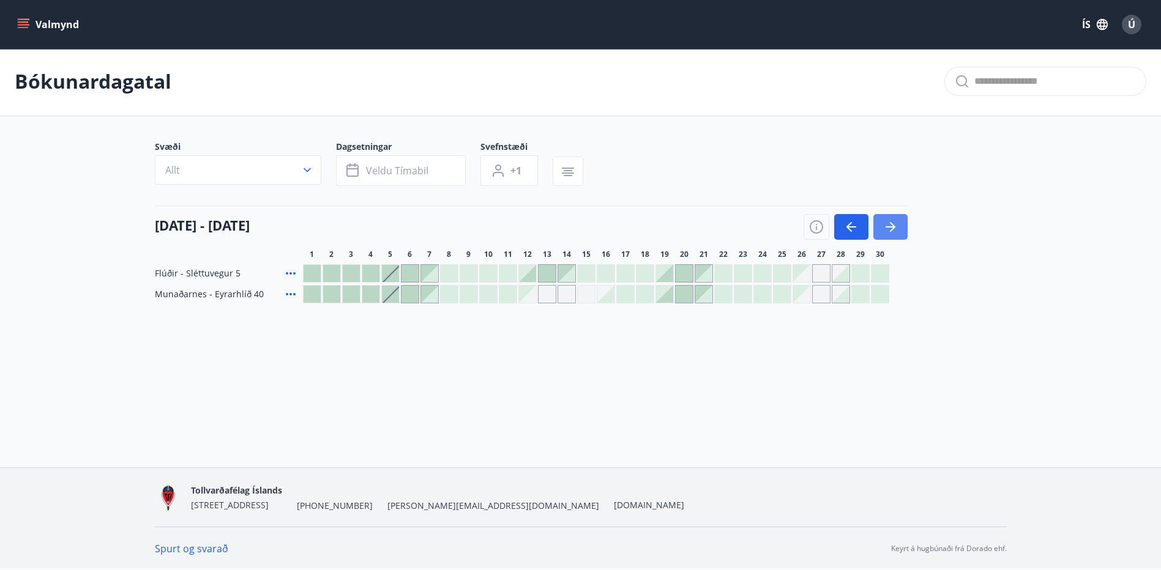 The height and width of the screenshot is (570, 1161). Describe the element at coordinates (1131, 24) in the screenshot. I see `span: Ú` at that location.